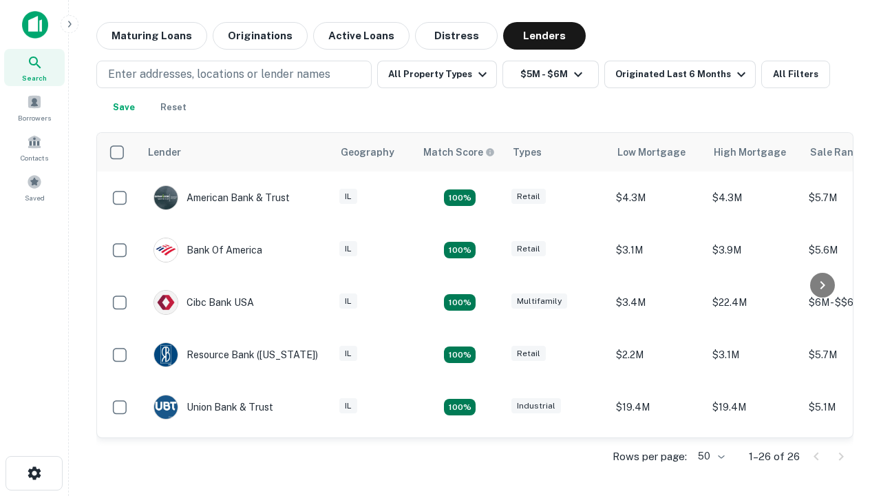 The width and height of the screenshot is (881, 496). What do you see at coordinates (658, 355) in the screenshot?
I see `td: $2.2M` at bounding box center [658, 355].